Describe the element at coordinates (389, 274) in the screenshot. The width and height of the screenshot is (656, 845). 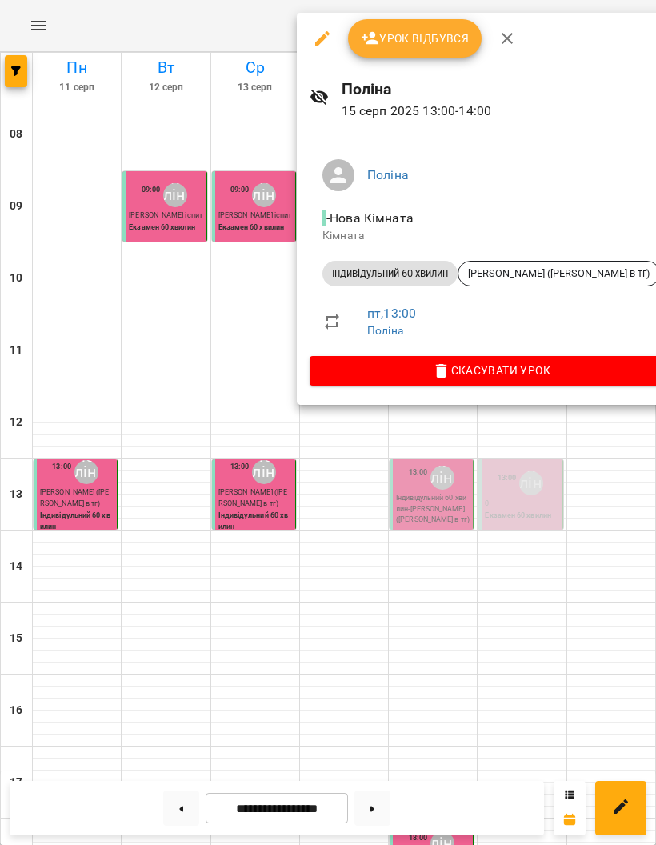
I see `span: Індивідульний 60 хвилин` at that location.